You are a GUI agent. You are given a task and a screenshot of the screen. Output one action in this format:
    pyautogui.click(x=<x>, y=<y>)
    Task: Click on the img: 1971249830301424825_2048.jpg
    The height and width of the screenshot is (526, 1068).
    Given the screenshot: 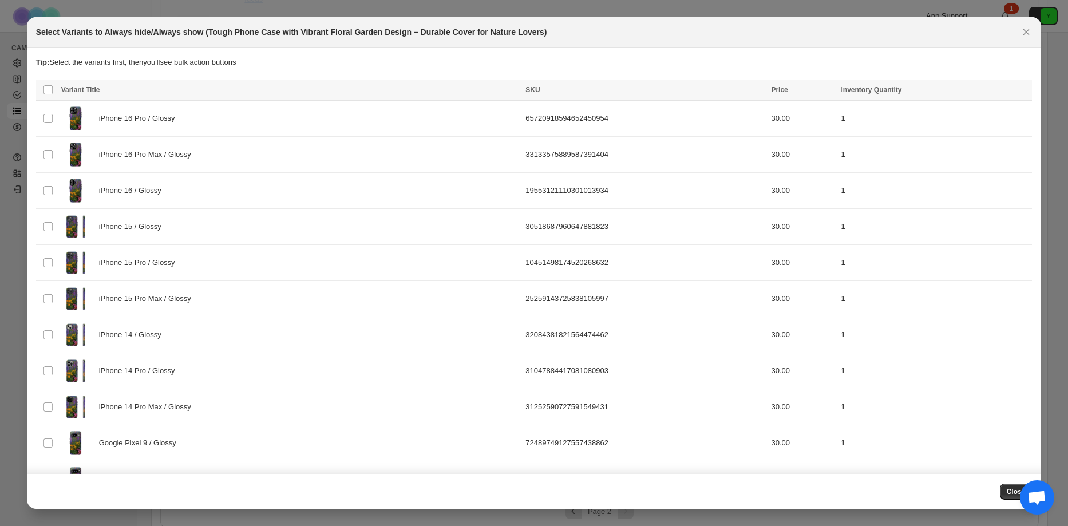 What is the action you would take?
    pyautogui.click(x=76, y=371)
    